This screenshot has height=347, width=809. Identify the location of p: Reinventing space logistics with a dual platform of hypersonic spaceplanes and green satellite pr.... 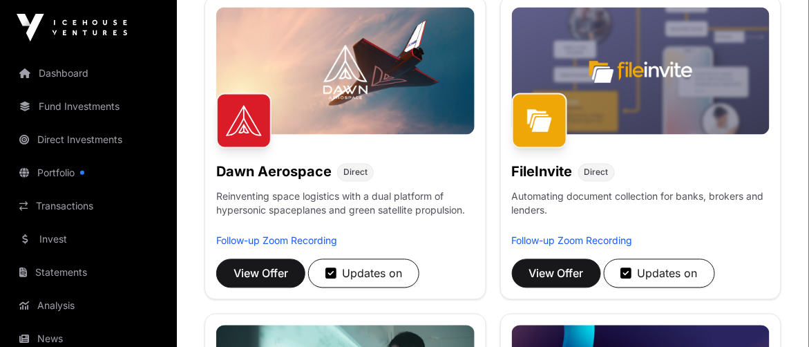
(345, 212).